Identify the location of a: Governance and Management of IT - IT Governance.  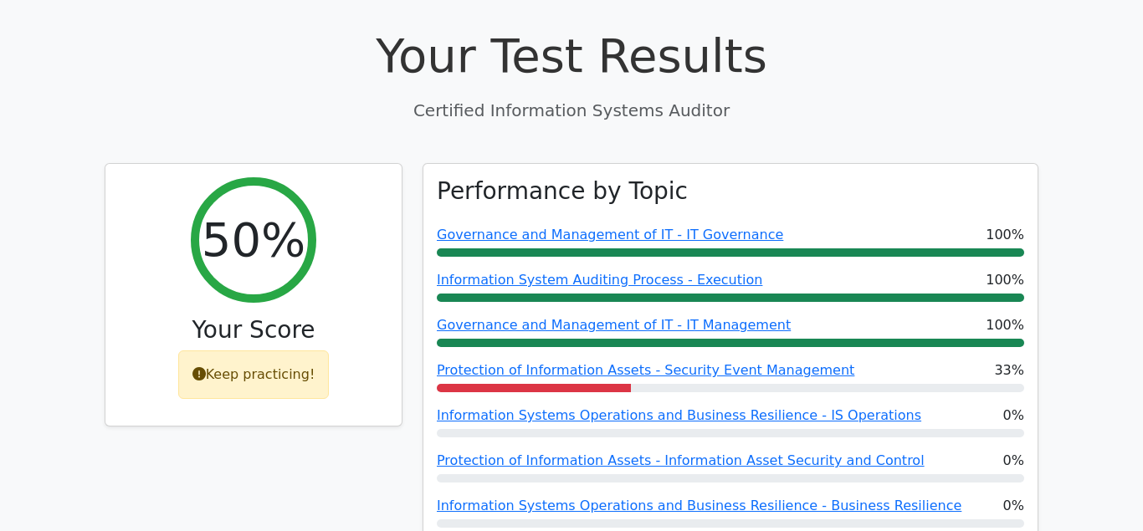
(610, 234).